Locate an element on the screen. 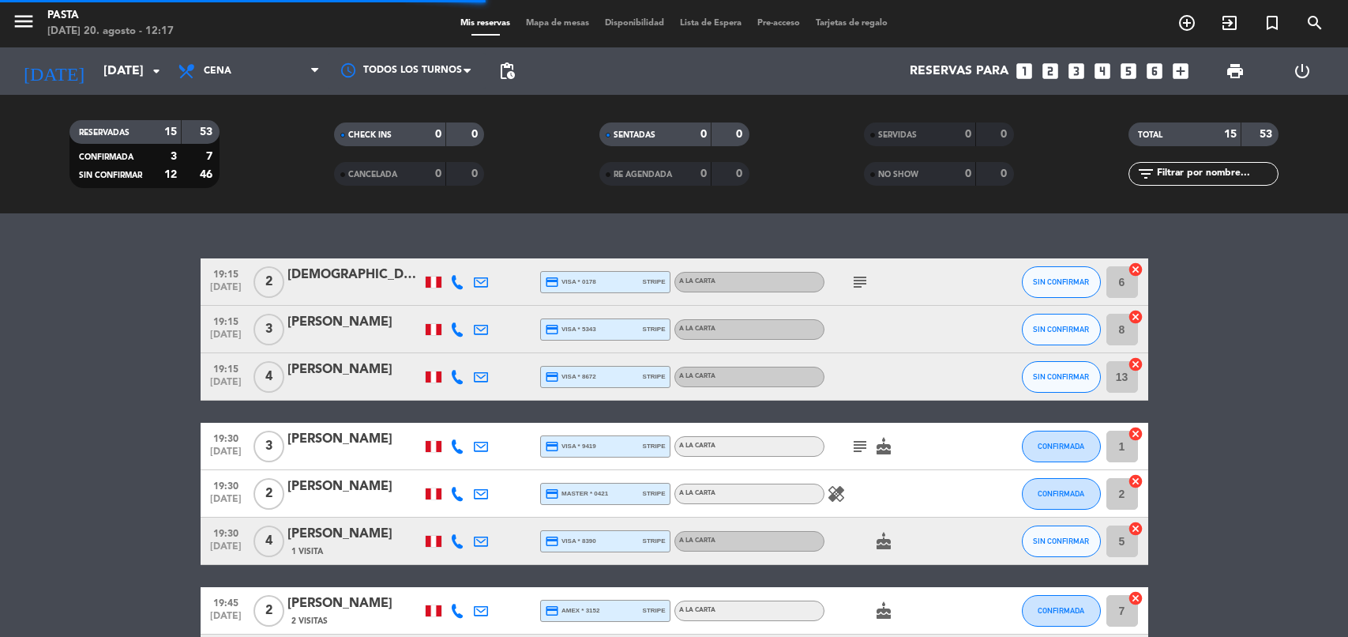 This screenshot has width=1348, height=637. span: RESERVADAS is located at coordinates (104, 133).